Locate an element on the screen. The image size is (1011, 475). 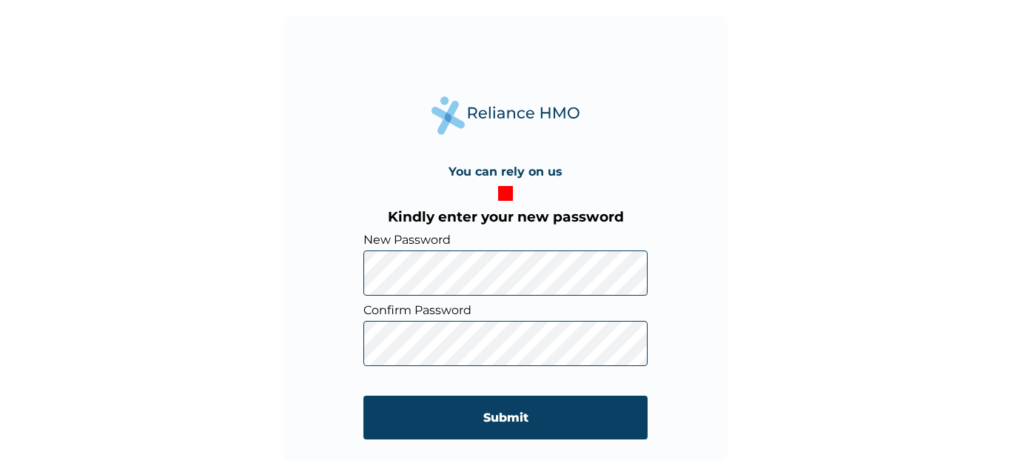
input: Submit is located at coordinates (506, 417).